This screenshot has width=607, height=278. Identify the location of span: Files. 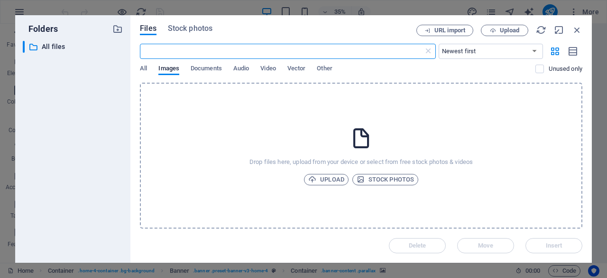
(148, 28).